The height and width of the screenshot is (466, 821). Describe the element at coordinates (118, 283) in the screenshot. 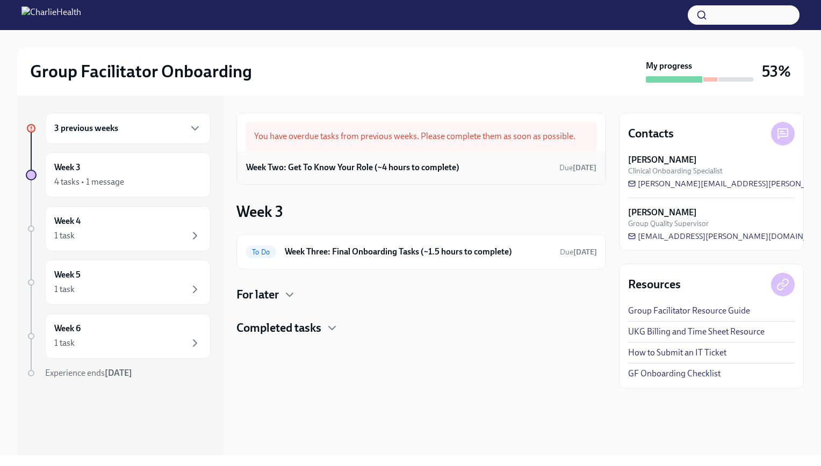

I see `a: Week 51 task` at that location.